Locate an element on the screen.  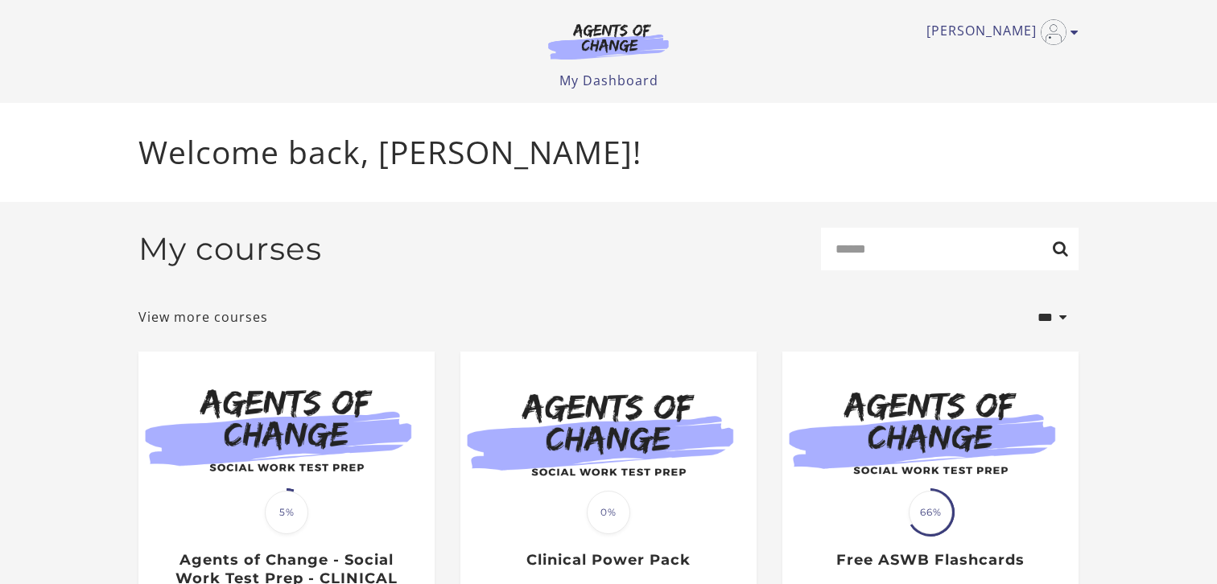
h3: Free ASWB Flashcards is located at coordinates (930, 560).